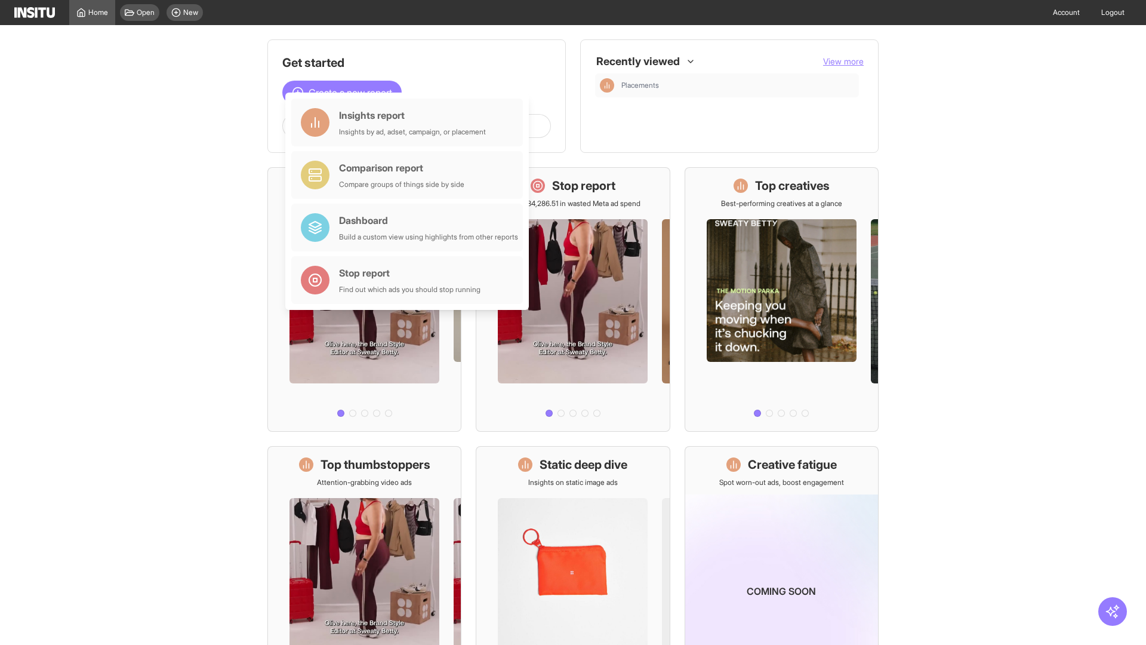 Image resolution: width=1146 pixels, height=645 pixels. Describe the element at coordinates (190, 13) in the screenshot. I see `span: New` at that location.